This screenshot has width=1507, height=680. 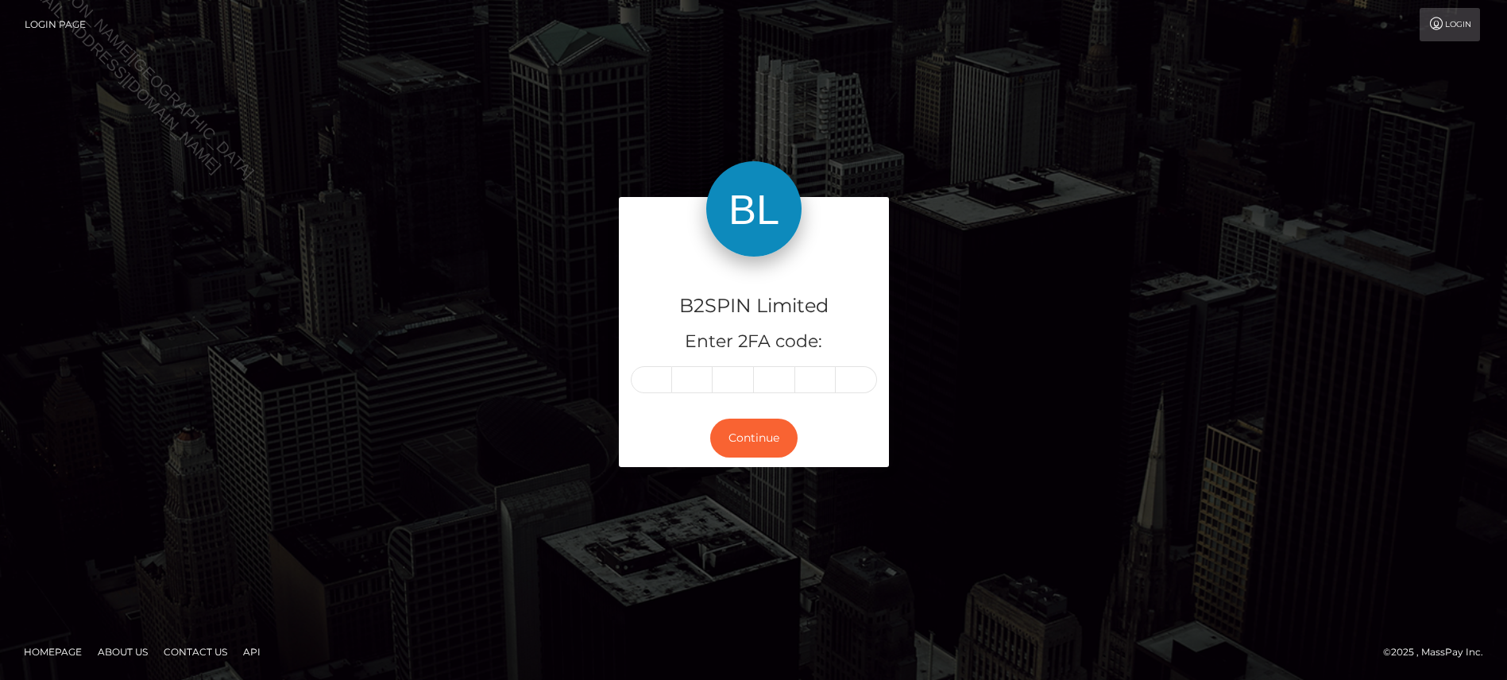 What do you see at coordinates (754, 209) in the screenshot?
I see `img: B2SPIN Limited` at bounding box center [754, 209].